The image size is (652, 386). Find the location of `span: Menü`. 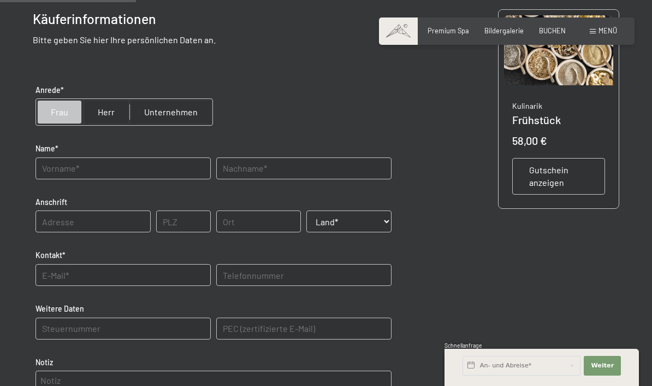

span: Menü is located at coordinates (608, 31).